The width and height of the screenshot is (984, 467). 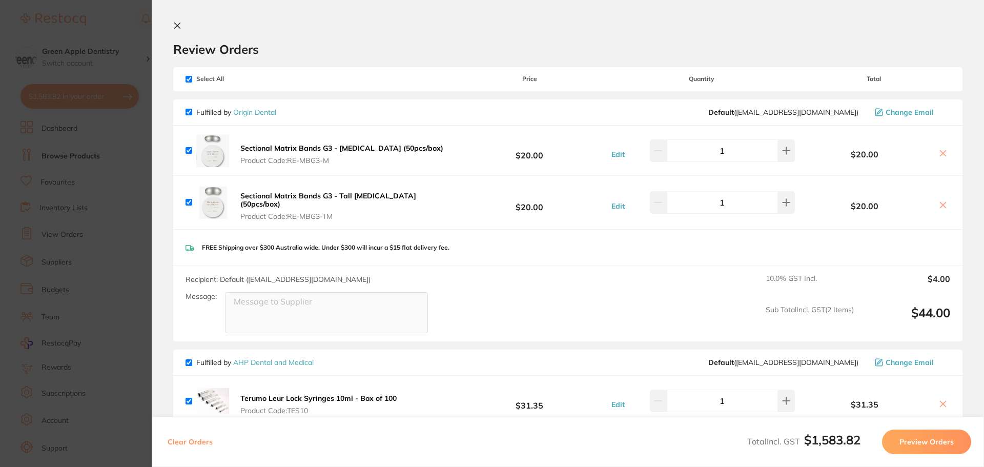 I want to click on span: Product Code: RE-MBG3-M, so click(x=342, y=160).